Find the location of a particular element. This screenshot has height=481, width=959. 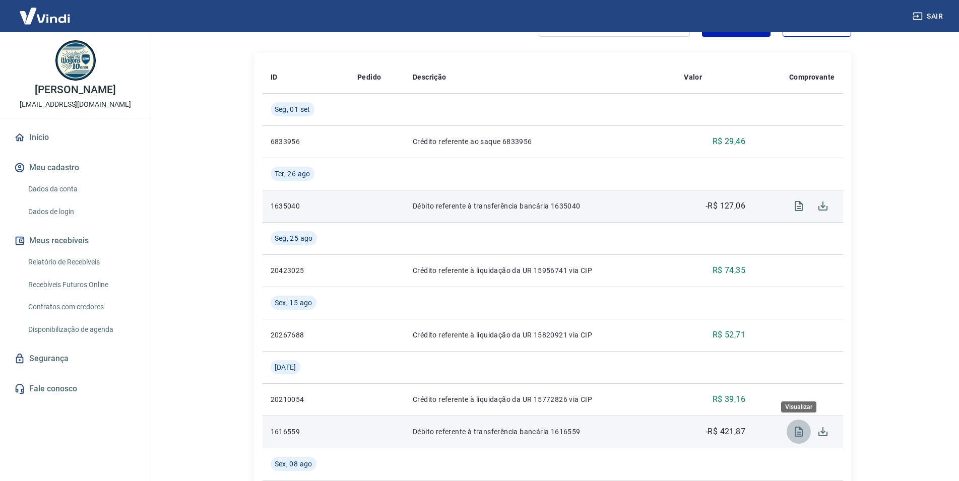

a: Relatório de Recebíveis is located at coordinates (81, 262).